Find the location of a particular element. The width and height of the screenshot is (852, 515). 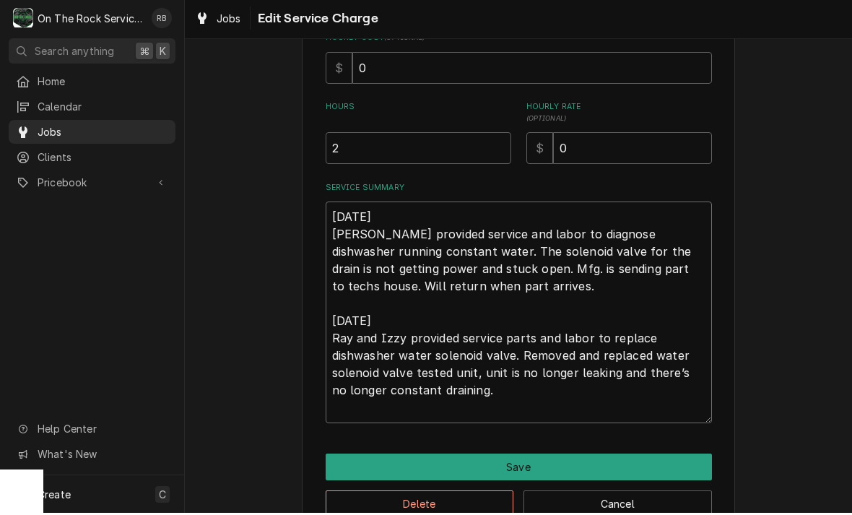

div: Hourly Cost is located at coordinates (518, 59).